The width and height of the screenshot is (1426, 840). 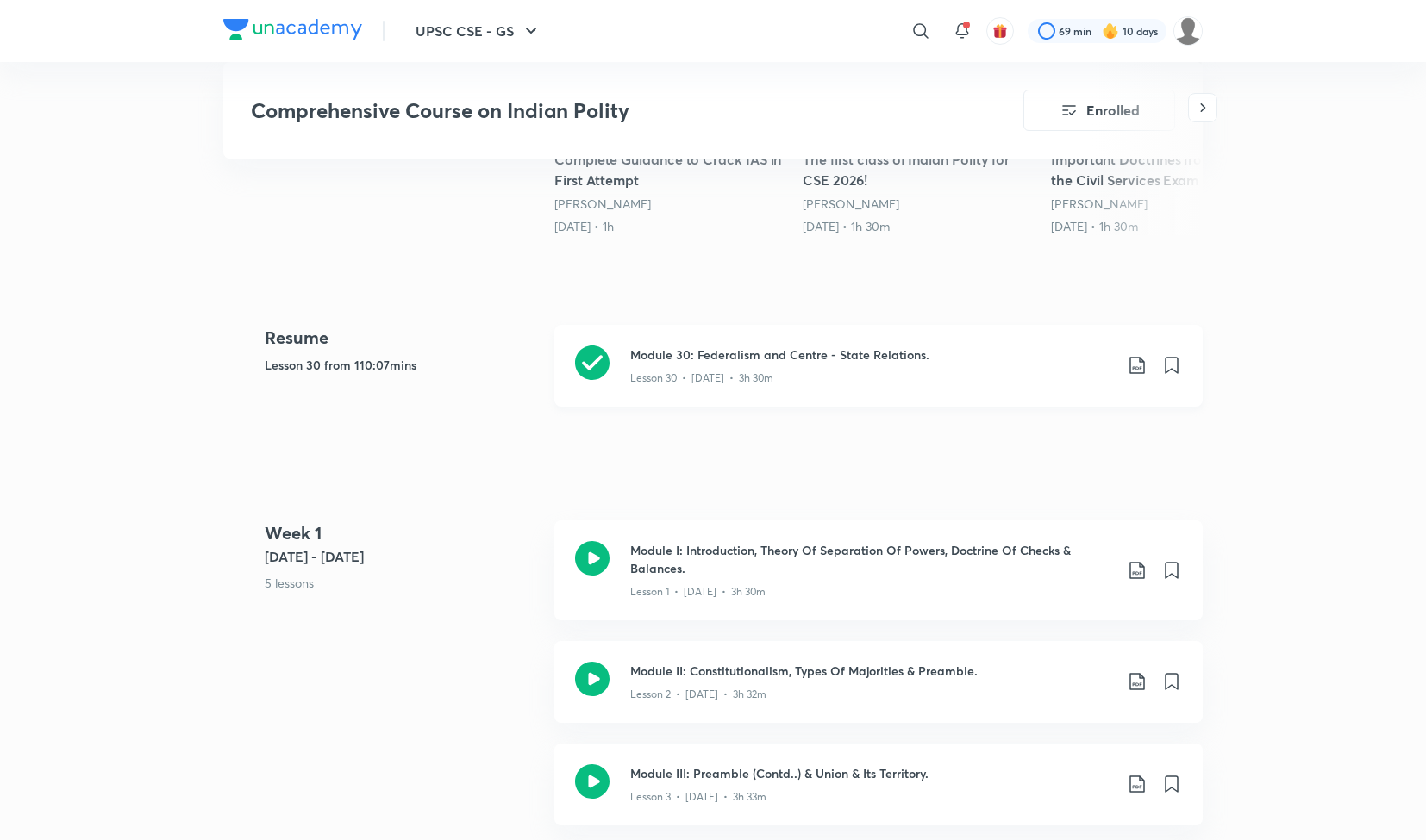 What do you see at coordinates (403, 583) in the screenshot?
I see `p: 5 lessons` at bounding box center [403, 583].